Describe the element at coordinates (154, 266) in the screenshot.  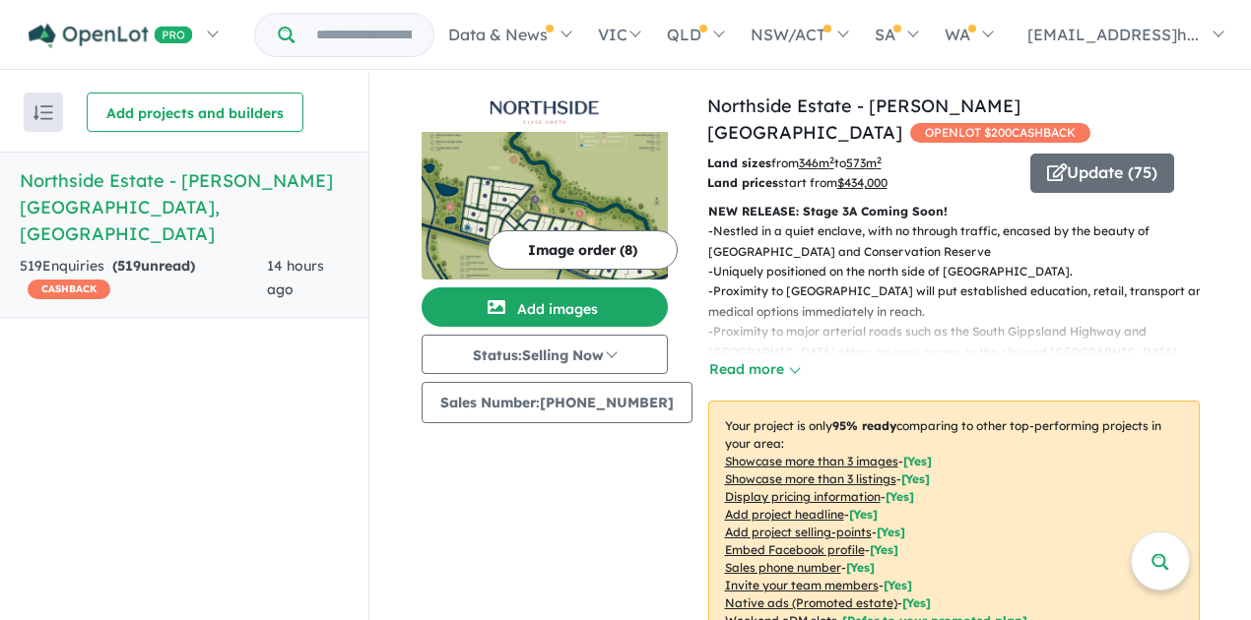
I see `strong: ( unread)` at that location.